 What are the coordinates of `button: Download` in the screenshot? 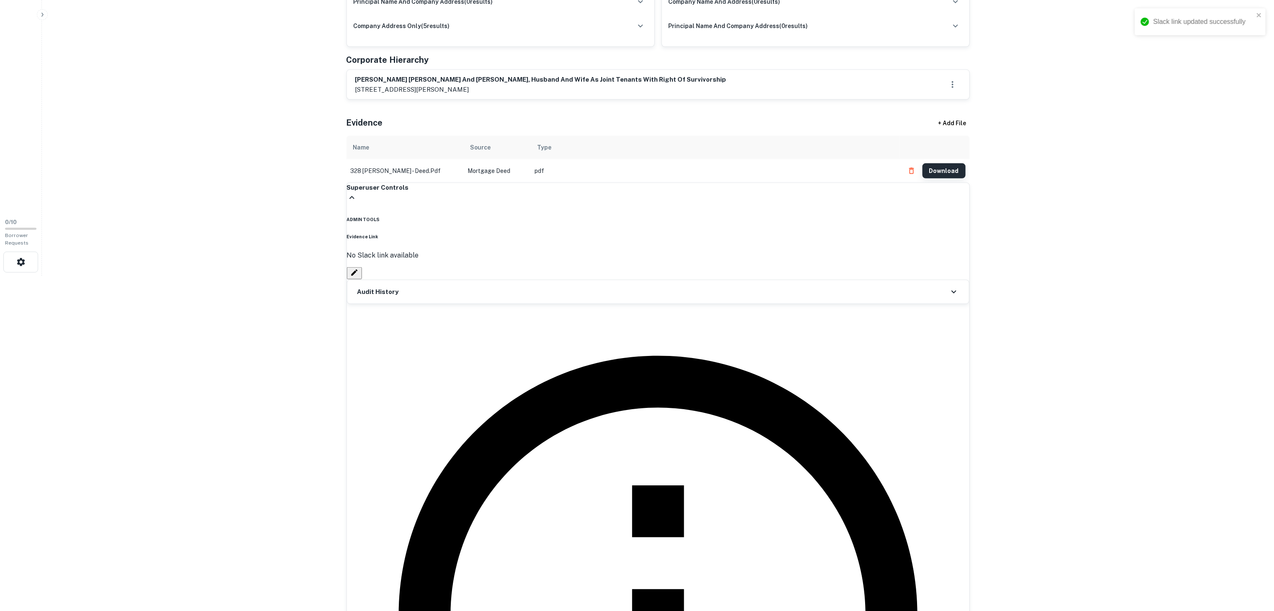 It's located at (944, 171).